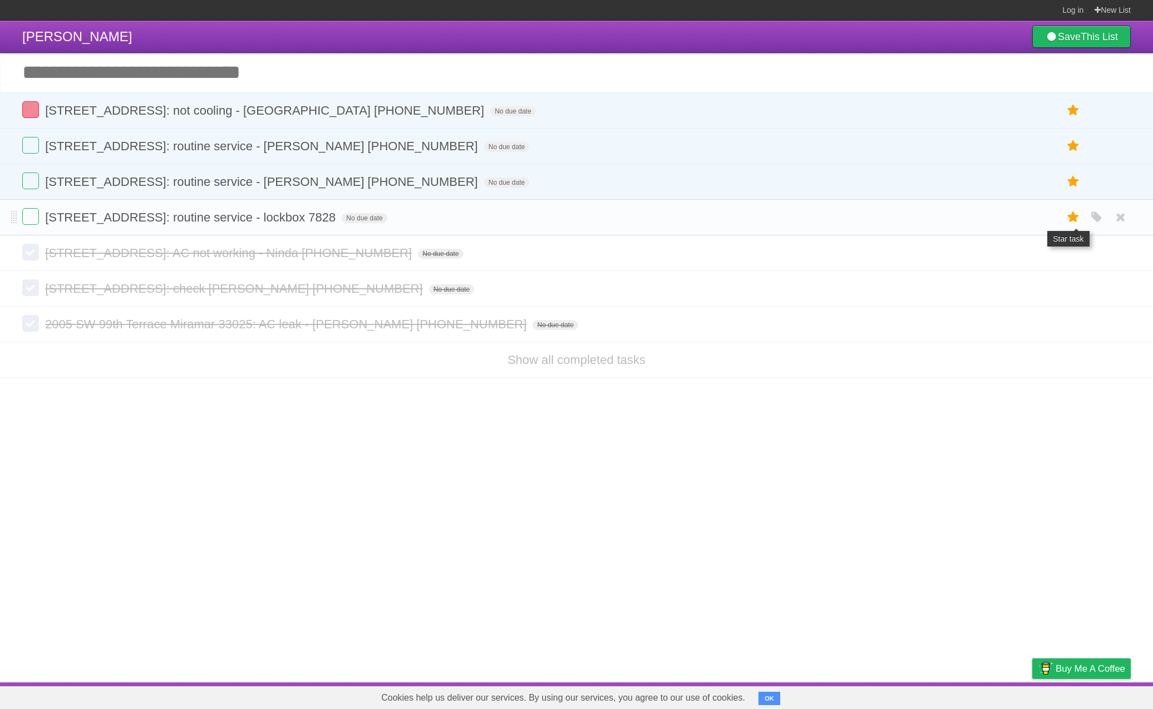 Image resolution: width=1153 pixels, height=709 pixels. What do you see at coordinates (1045, 669) in the screenshot?
I see `img: Buy me a coffee` at bounding box center [1045, 669].